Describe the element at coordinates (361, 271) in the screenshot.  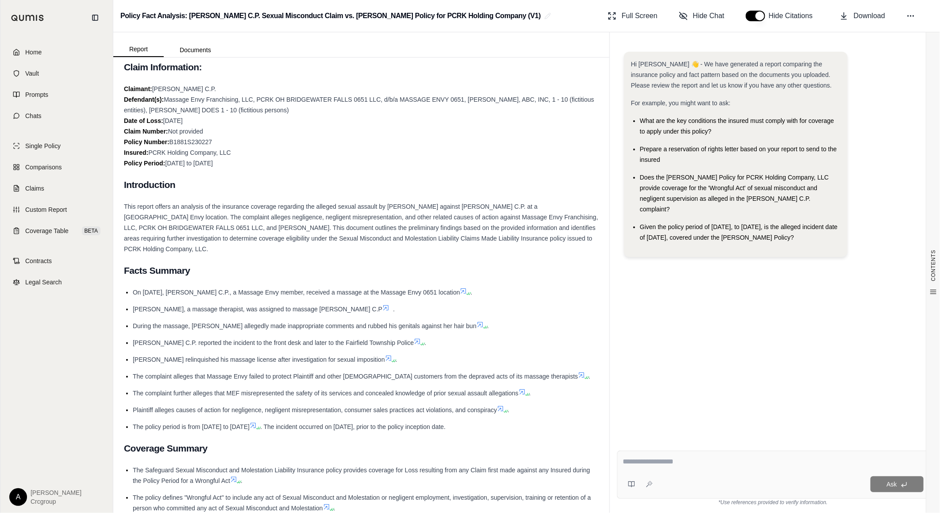
I see `h2: Facts Summary` at that location.